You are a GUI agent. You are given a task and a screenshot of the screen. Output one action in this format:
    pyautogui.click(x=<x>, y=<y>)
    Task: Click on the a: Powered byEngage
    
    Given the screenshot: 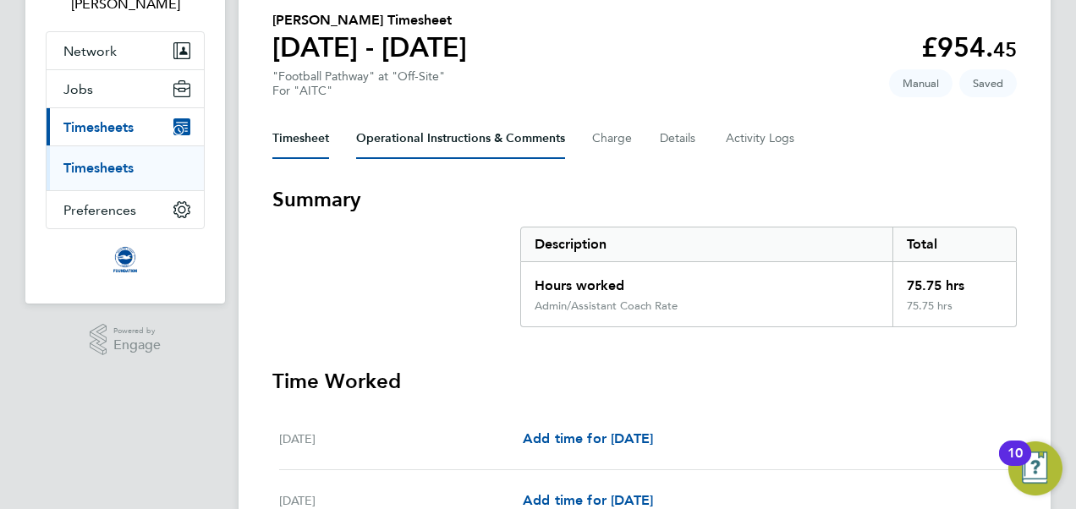 What is the action you would take?
    pyautogui.click(x=125, y=340)
    